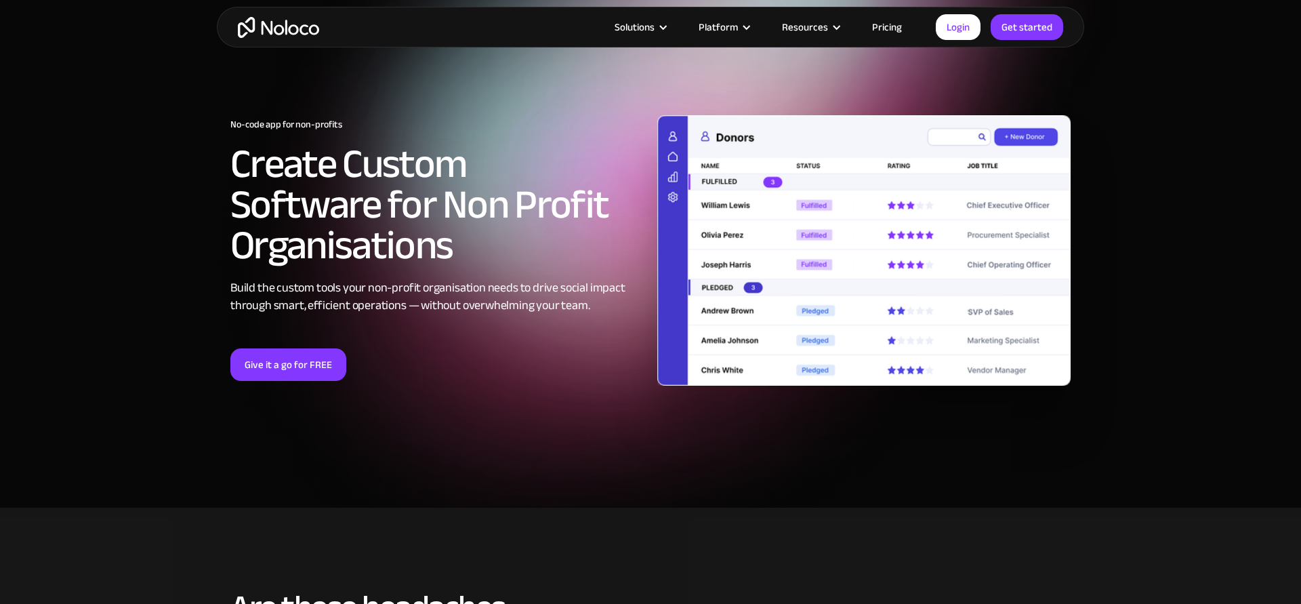 This screenshot has width=1301, height=604. What do you see at coordinates (437, 205) in the screenshot?
I see `h2: Create Custom Software for Non Profit Organisations` at bounding box center [437, 205].